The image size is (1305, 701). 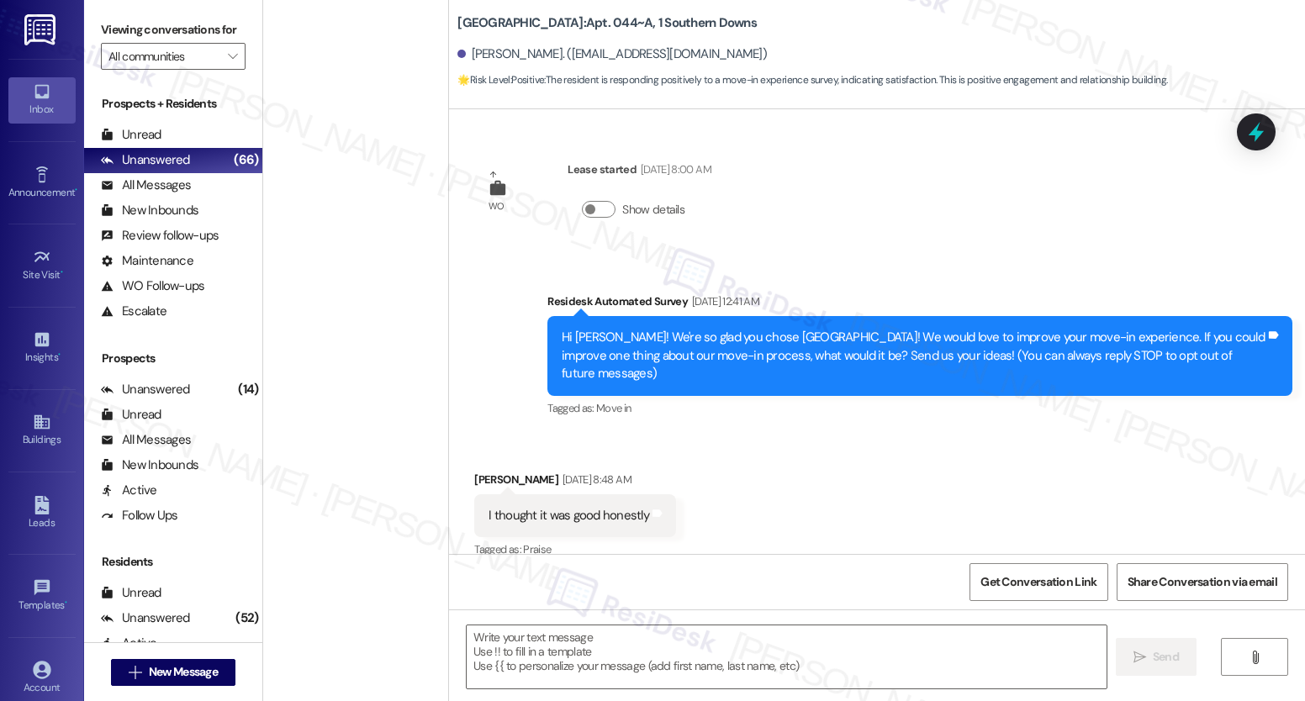 I want to click on span: Praise, so click(x=537, y=549).